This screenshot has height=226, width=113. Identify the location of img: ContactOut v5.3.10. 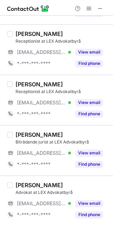
(28, 8).